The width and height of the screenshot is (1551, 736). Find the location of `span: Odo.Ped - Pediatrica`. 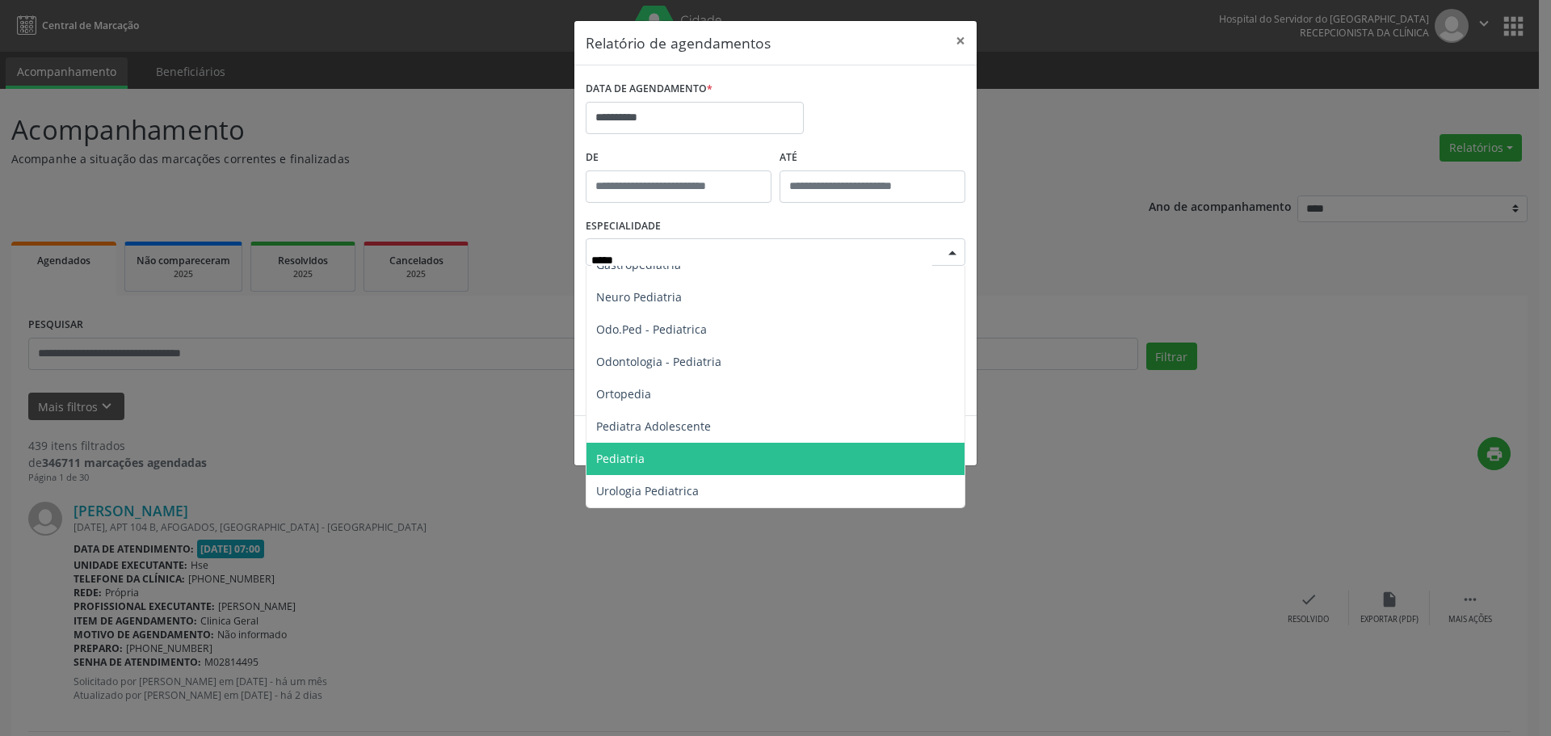

span: Odo.Ped - Pediatrica is located at coordinates (651, 329).